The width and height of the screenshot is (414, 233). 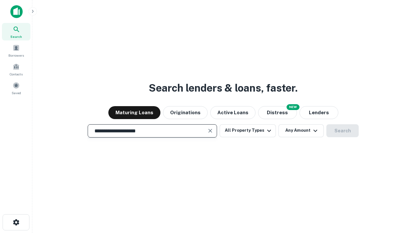 I want to click on div: Chat Widget, so click(x=398, y=197).